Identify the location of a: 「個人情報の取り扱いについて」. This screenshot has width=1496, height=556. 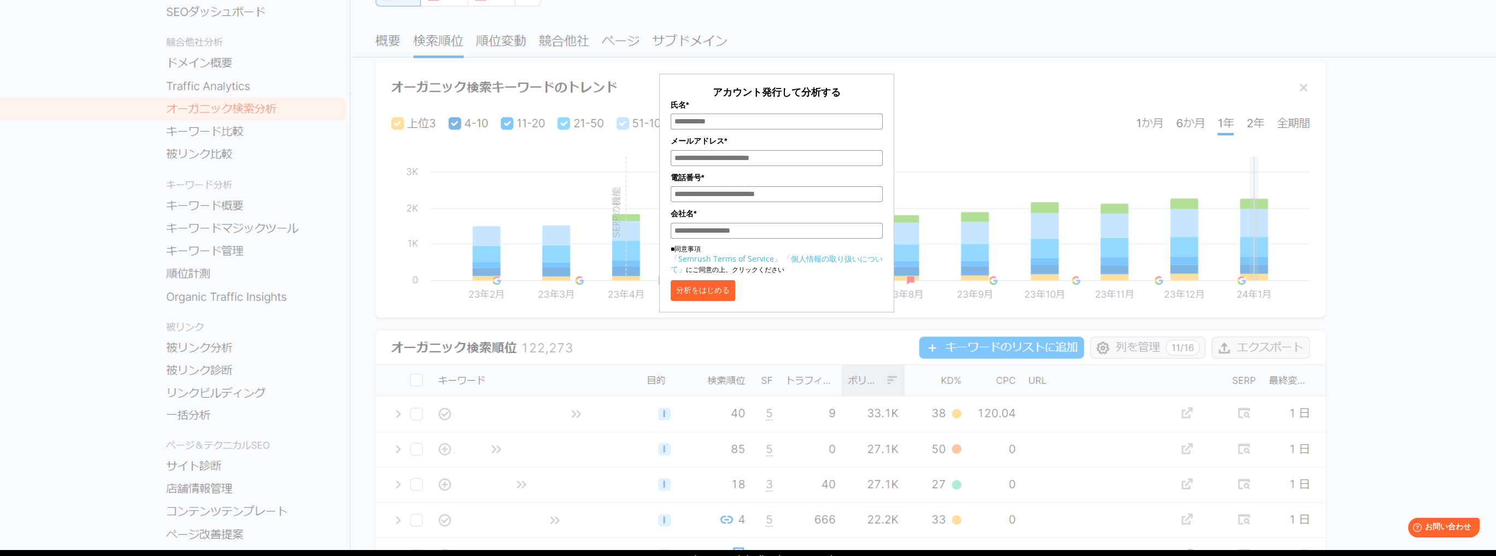
(777, 264).